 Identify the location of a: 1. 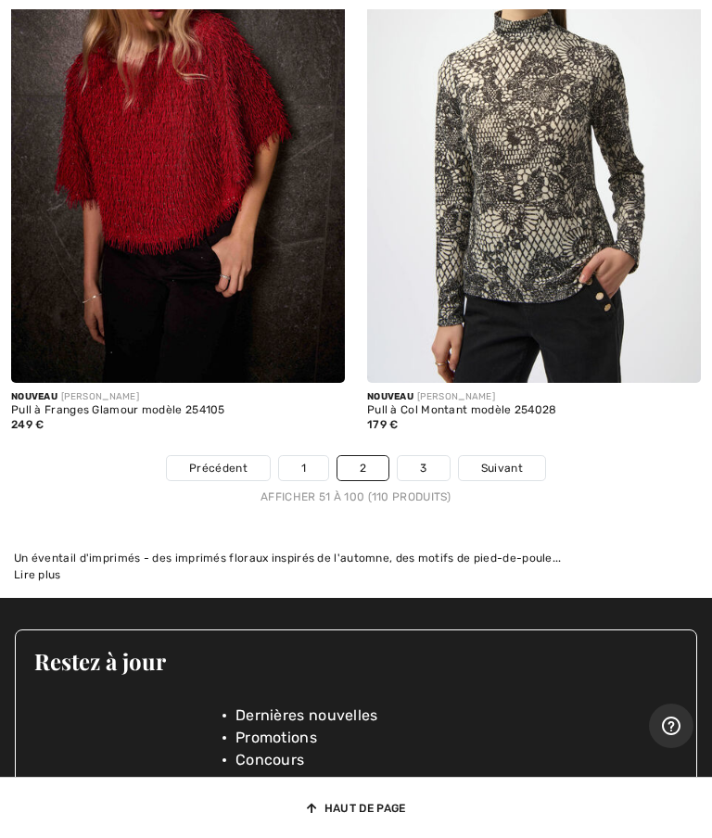
(303, 468).